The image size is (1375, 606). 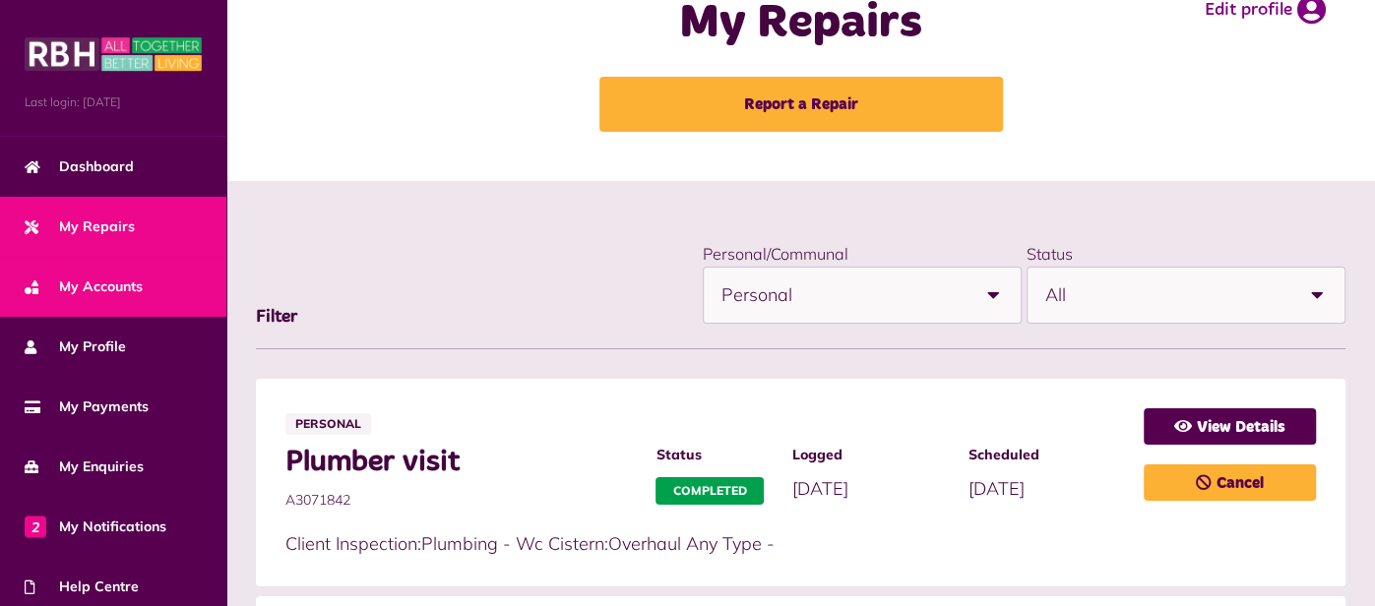 I want to click on a: Report a Repair, so click(x=801, y=104).